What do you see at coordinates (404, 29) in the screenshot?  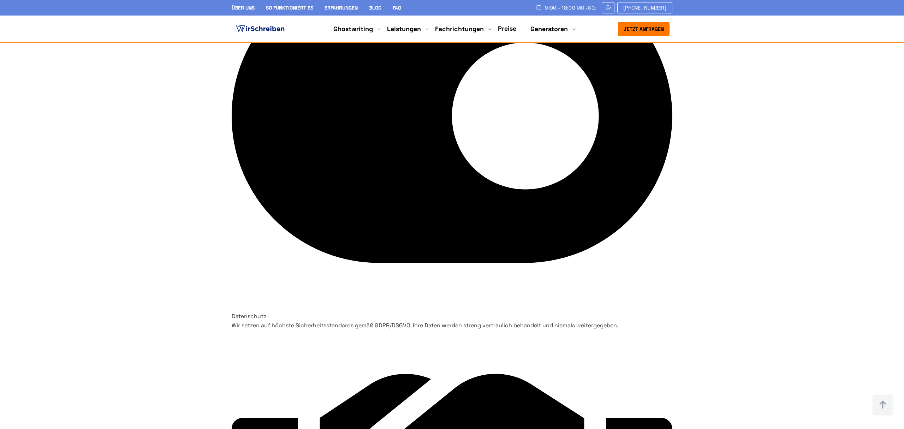 I see `a: Leistungen` at bounding box center [404, 29].